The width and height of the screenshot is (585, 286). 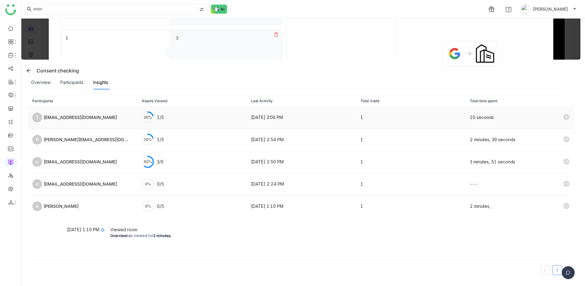 I want to click on img: search-type.svg, so click(x=202, y=9).